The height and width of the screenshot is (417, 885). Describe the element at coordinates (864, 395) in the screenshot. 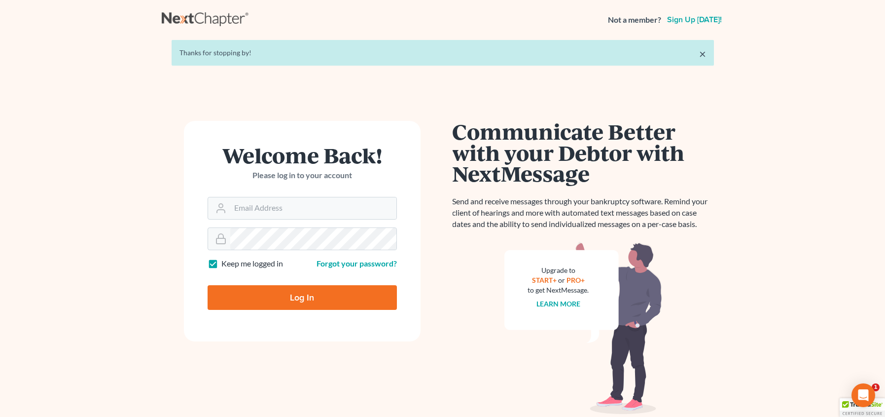

I see `div: Open Intercom Messenger` at that location.